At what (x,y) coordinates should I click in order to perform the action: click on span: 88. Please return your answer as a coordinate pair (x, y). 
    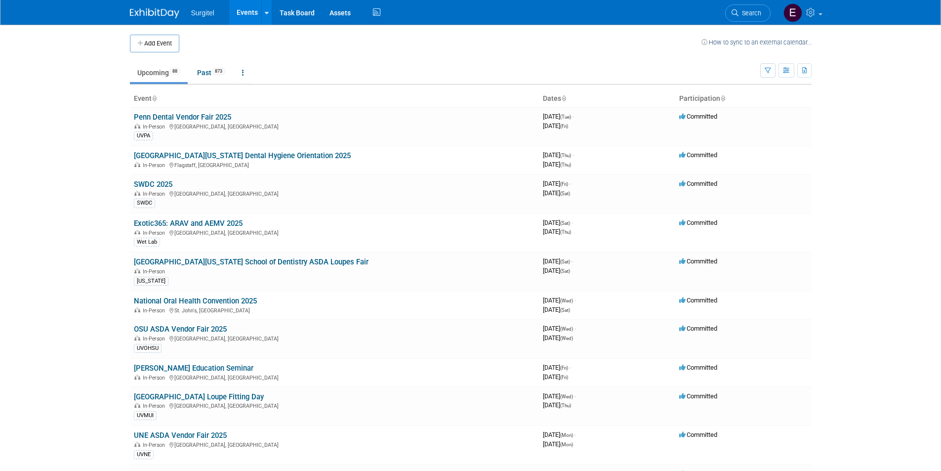
    Looking at the image, I should click on (175, 71).